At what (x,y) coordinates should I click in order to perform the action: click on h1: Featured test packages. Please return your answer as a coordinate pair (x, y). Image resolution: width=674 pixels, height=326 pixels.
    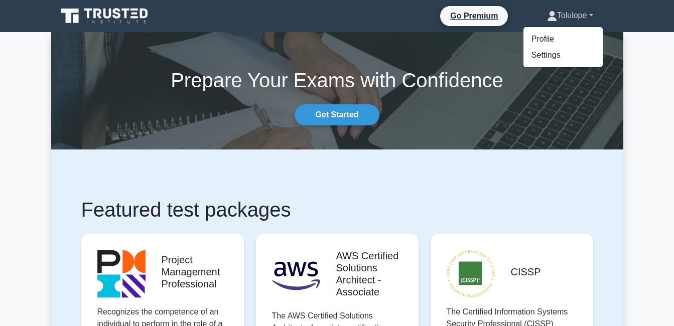
    Looking at the image, I should click on (337, 210).